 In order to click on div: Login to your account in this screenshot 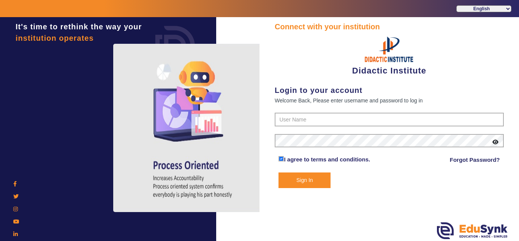, I will do `click(389, 90)`.